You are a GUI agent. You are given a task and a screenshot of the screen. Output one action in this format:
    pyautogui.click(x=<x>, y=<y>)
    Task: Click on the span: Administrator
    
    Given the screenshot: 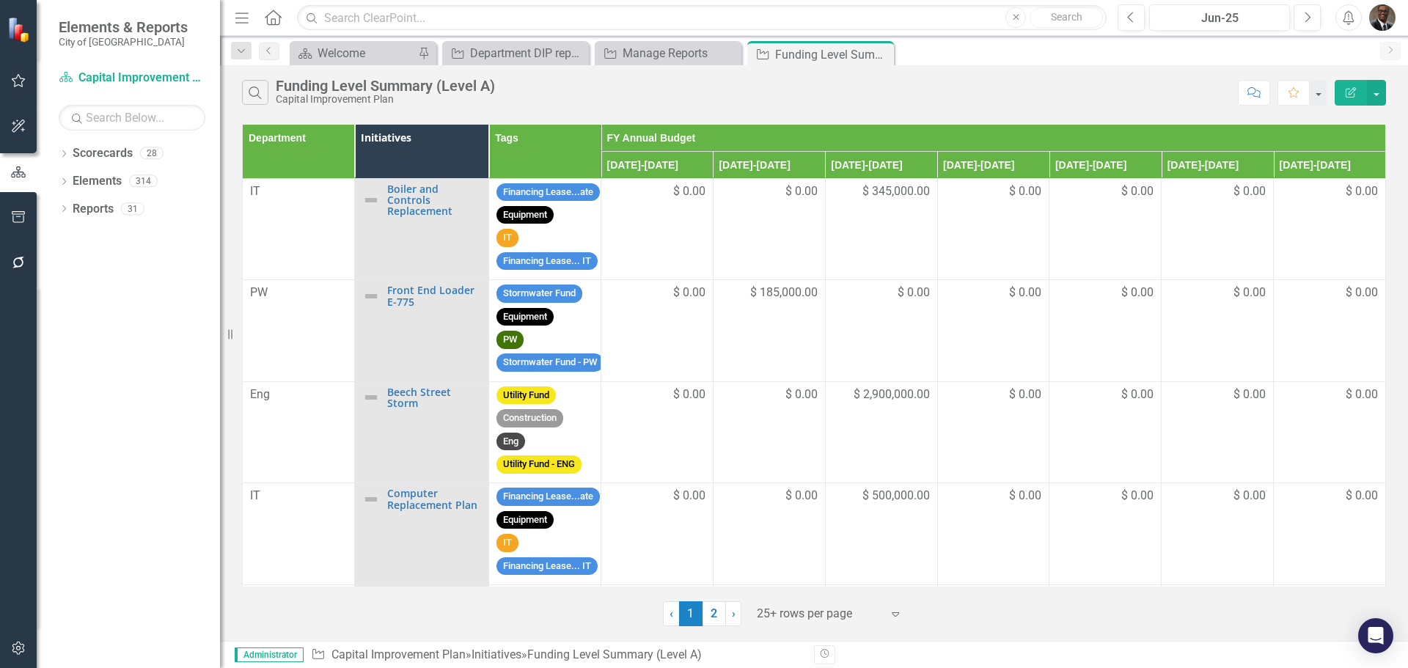 What is the action you would take?
    pyautogui.click(x=269, y=655)
    